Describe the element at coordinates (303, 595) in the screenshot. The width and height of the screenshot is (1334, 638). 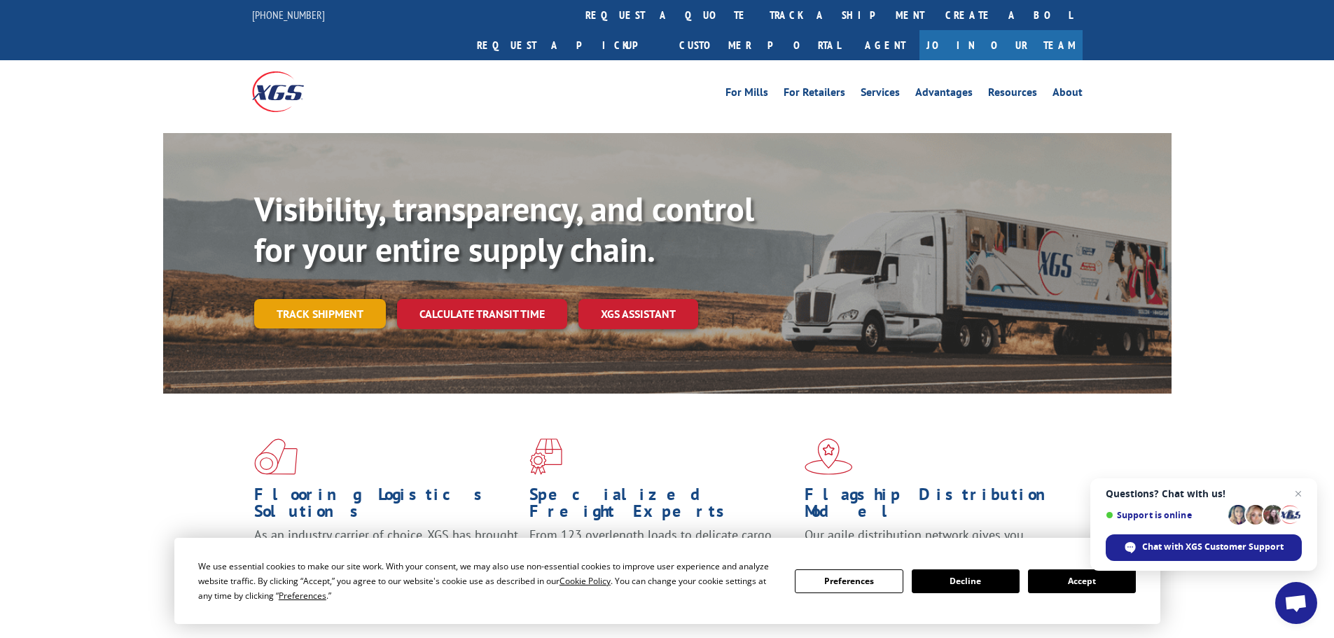
I see `span: Preferences` at that location.